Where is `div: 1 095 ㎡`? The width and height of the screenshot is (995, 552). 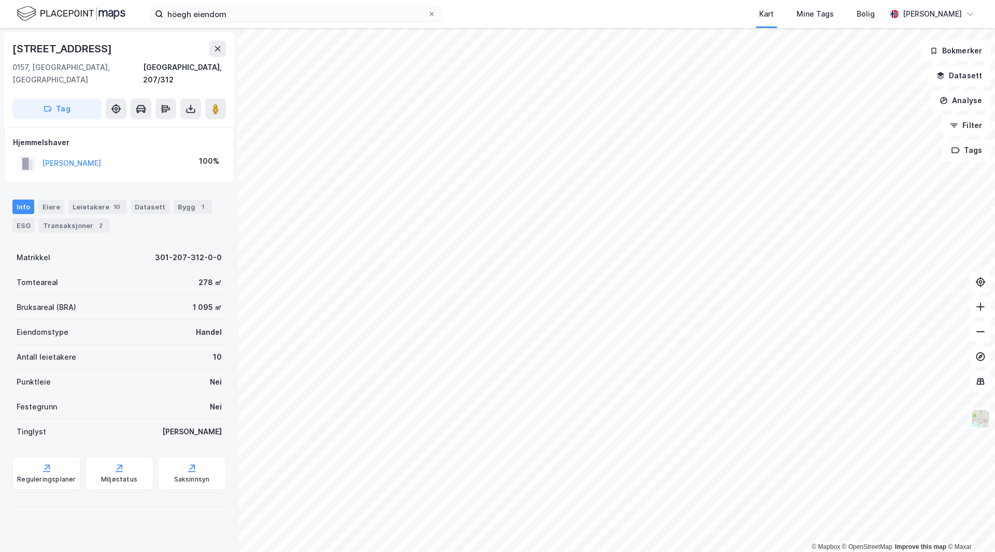 div: 1 095 ㎡ is located at coordinates (207, 307).